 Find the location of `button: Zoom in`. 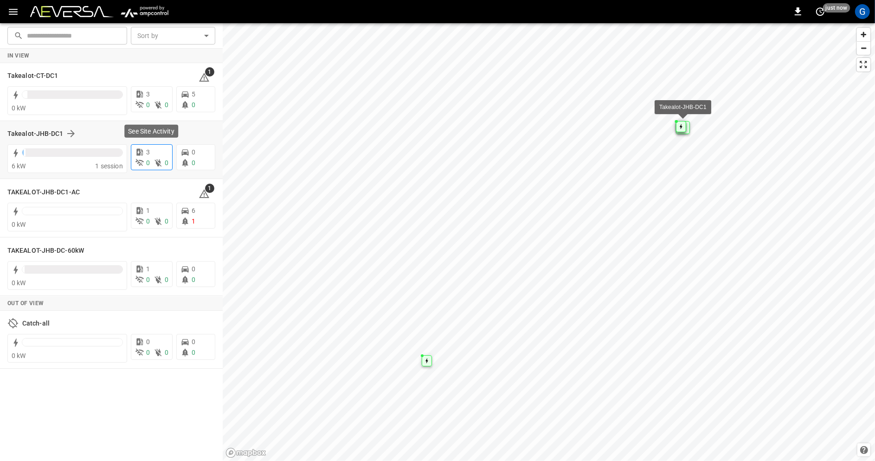

button: Zoom in is located at coordinates (864, 34).